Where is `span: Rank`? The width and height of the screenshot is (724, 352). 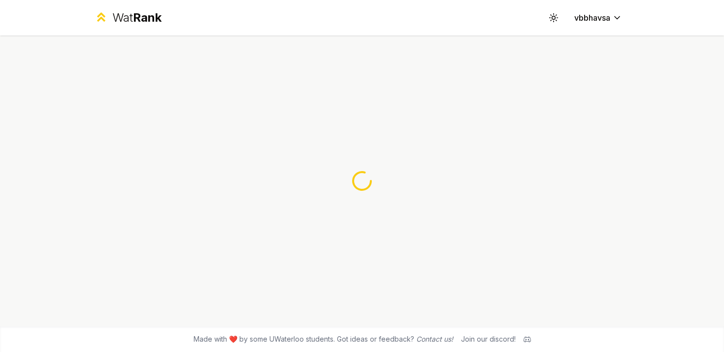 span: Rank is located at coordinates (147, 17).